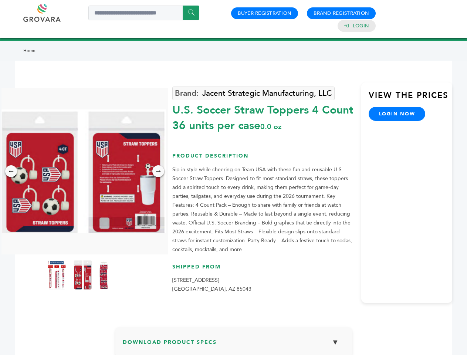 This screenshot has width=467, height=355. Describe the element at coordinates (253, 93) in the screenshot. I see `a: Jacent Strategic Manufacturing, LLC` at that location.